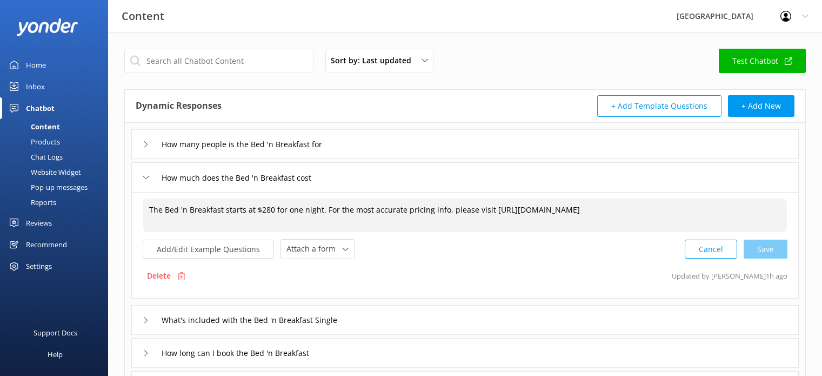  I want to click on div: Settings, so click(39, 266).